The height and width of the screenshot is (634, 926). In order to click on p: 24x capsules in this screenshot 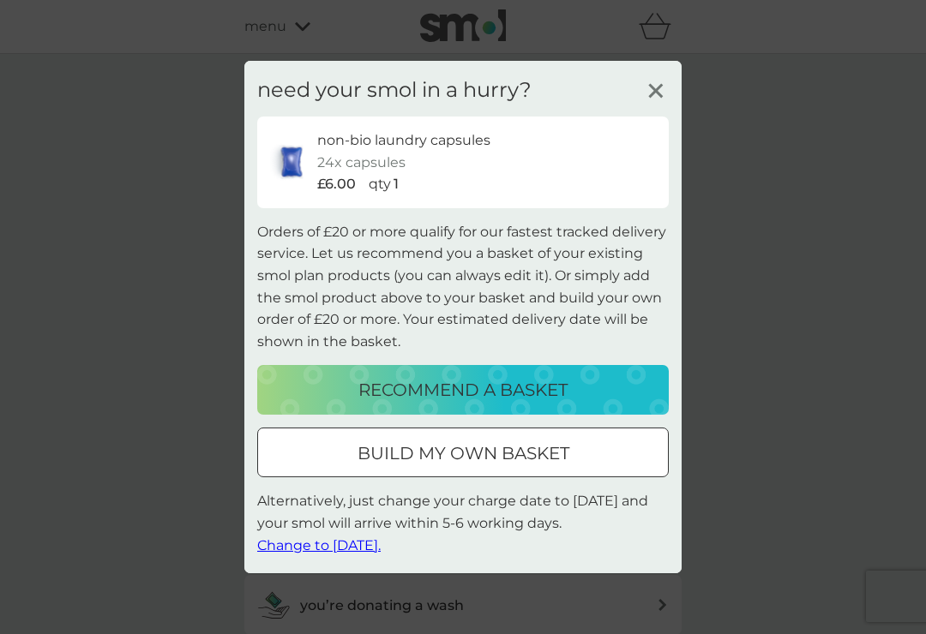, I will do `click(361, 163)`.